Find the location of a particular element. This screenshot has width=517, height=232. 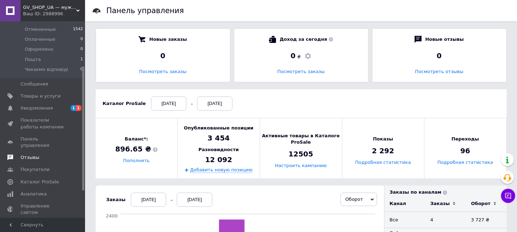

span: Показы is located at coordinates (383, 139).